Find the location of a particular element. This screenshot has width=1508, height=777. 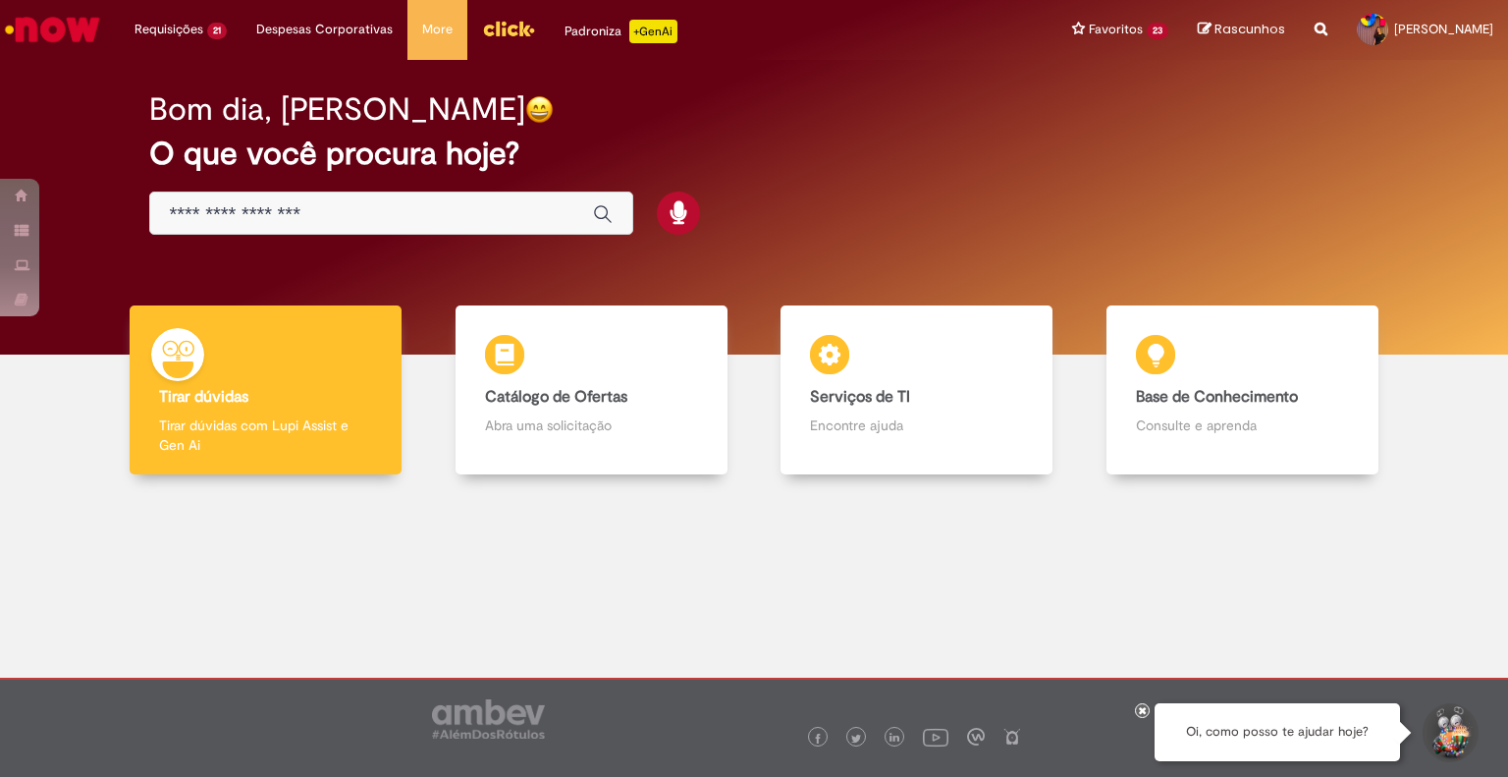

a: Serviços de TI Encontre ajuda is located at coordinates (917, 390).